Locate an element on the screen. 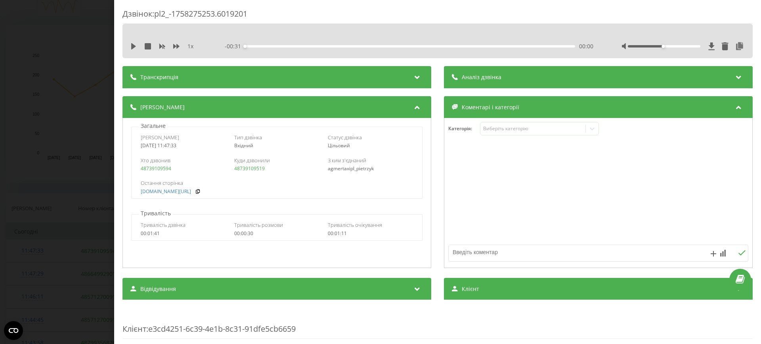 This screenshot has height=344, width=761. span: Тип дзвінка is located at coordinates (248, 137).